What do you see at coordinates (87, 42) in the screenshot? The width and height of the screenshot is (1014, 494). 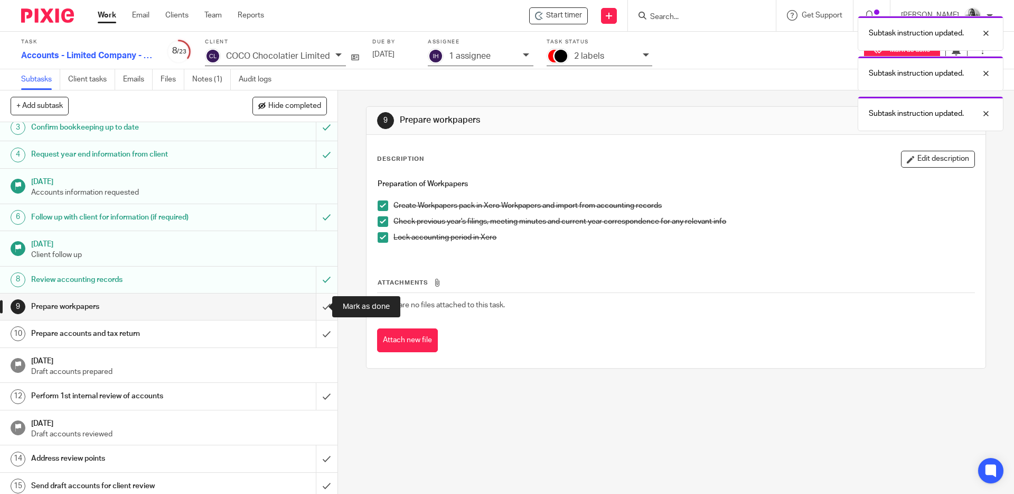 I see `label: Task` at bounding box center [87, 42].